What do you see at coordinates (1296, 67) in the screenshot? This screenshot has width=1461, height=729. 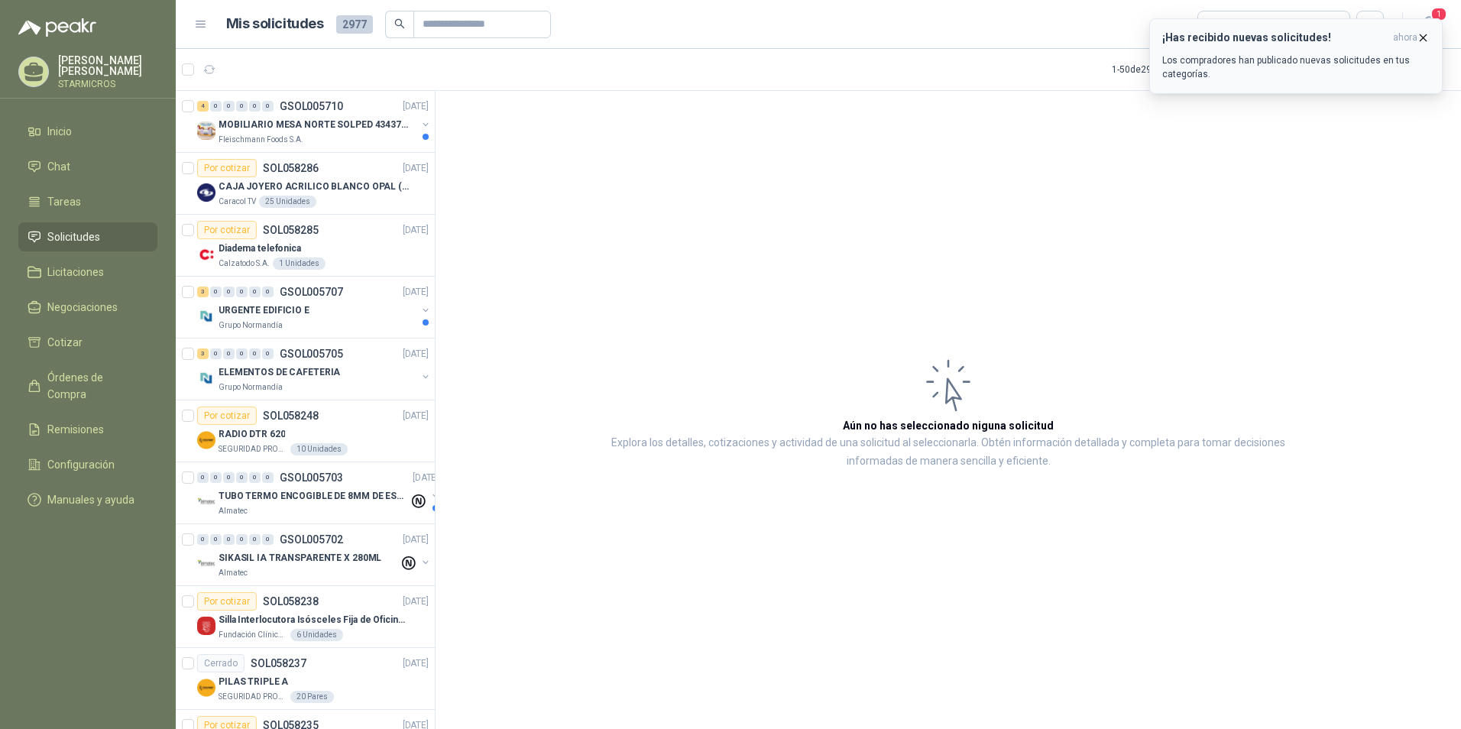 I see `p: Los compradores han publicado nuevas solicitudes en tus categorías.` at bounding box center [1296, 67].